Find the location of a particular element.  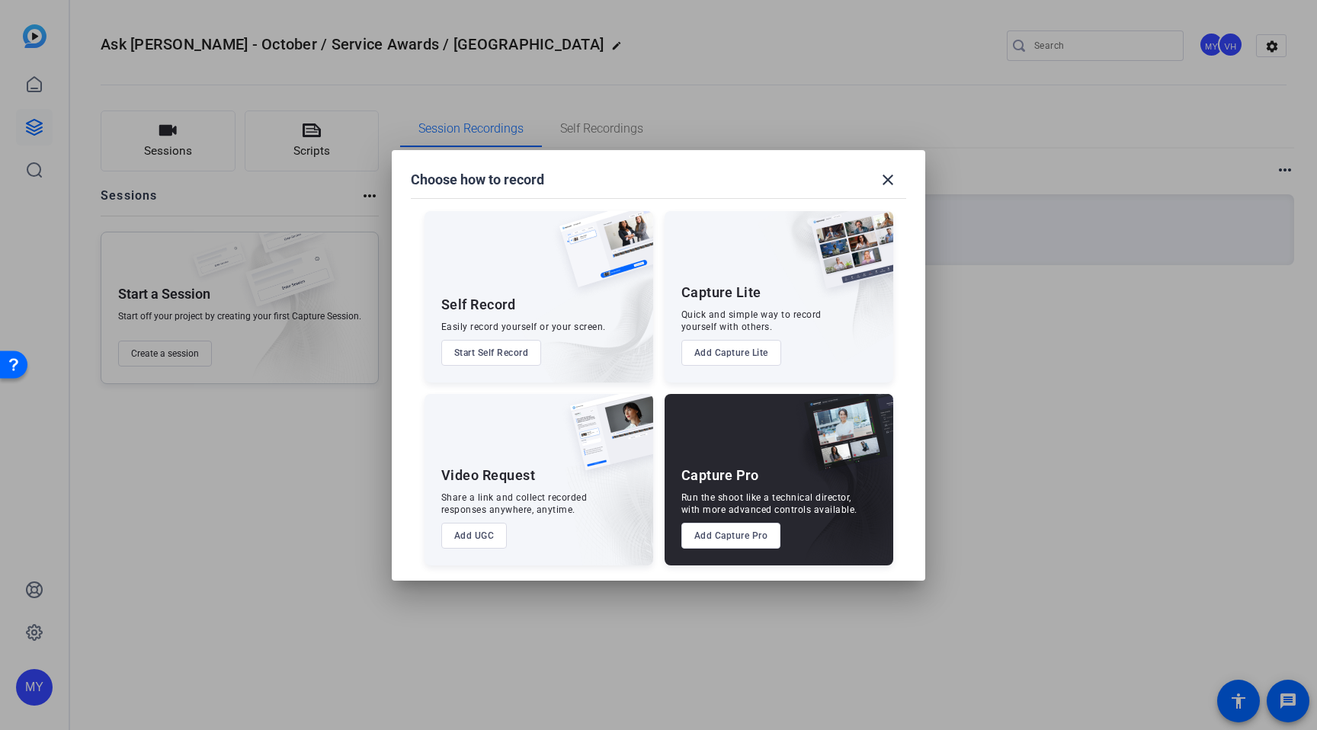

div: Run the shoot like a technical director, with more advanced controls available. is located at coordinates (769, 504).